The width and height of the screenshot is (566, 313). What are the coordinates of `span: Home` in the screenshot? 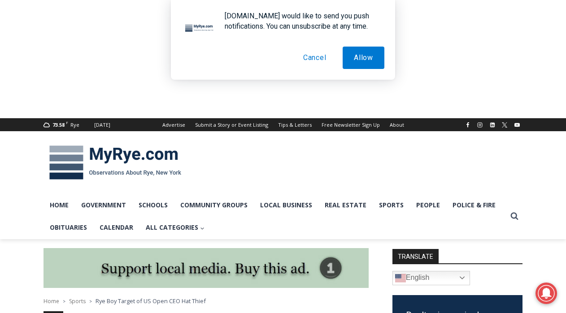 It's located at (51, 301).